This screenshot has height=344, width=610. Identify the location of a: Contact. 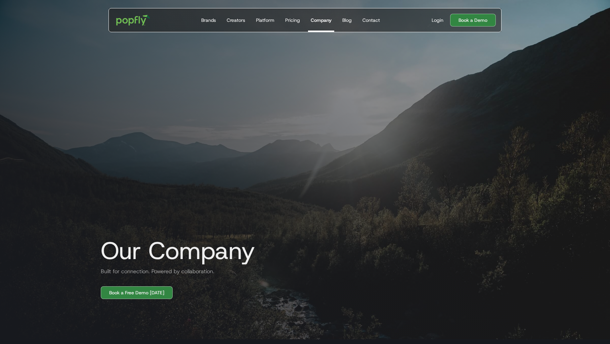
(371, 20).